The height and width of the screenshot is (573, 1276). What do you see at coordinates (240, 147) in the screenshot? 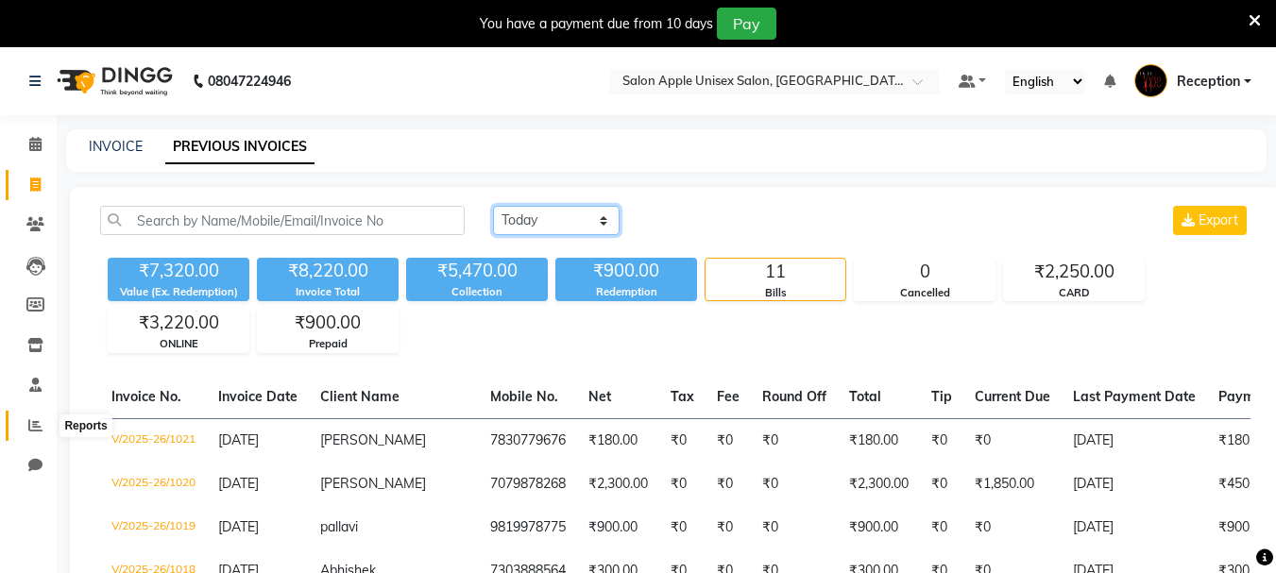
I see `a: PREVIOUS INVOICES` at bounding box center [240, 147].